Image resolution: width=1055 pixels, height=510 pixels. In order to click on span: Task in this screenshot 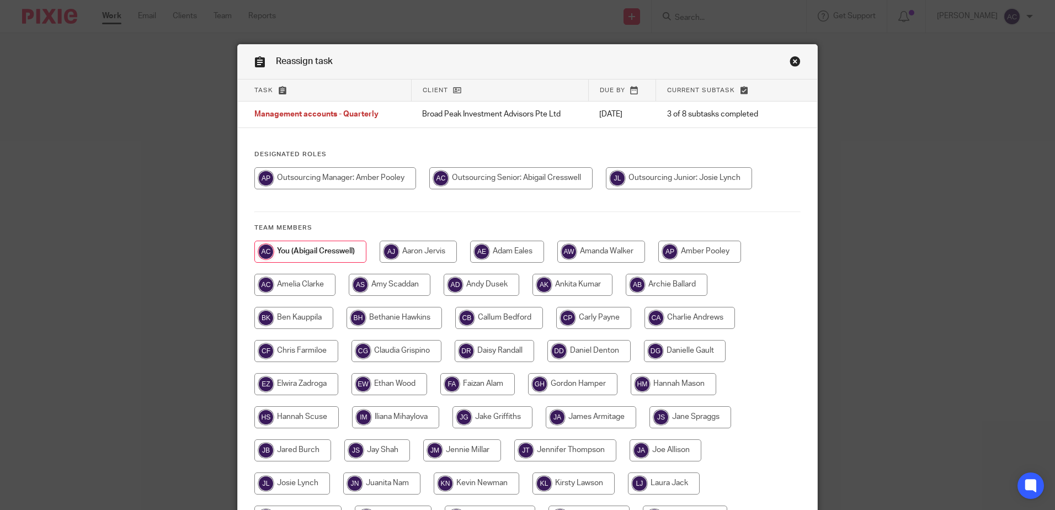, I will do `click(264, 90)`.